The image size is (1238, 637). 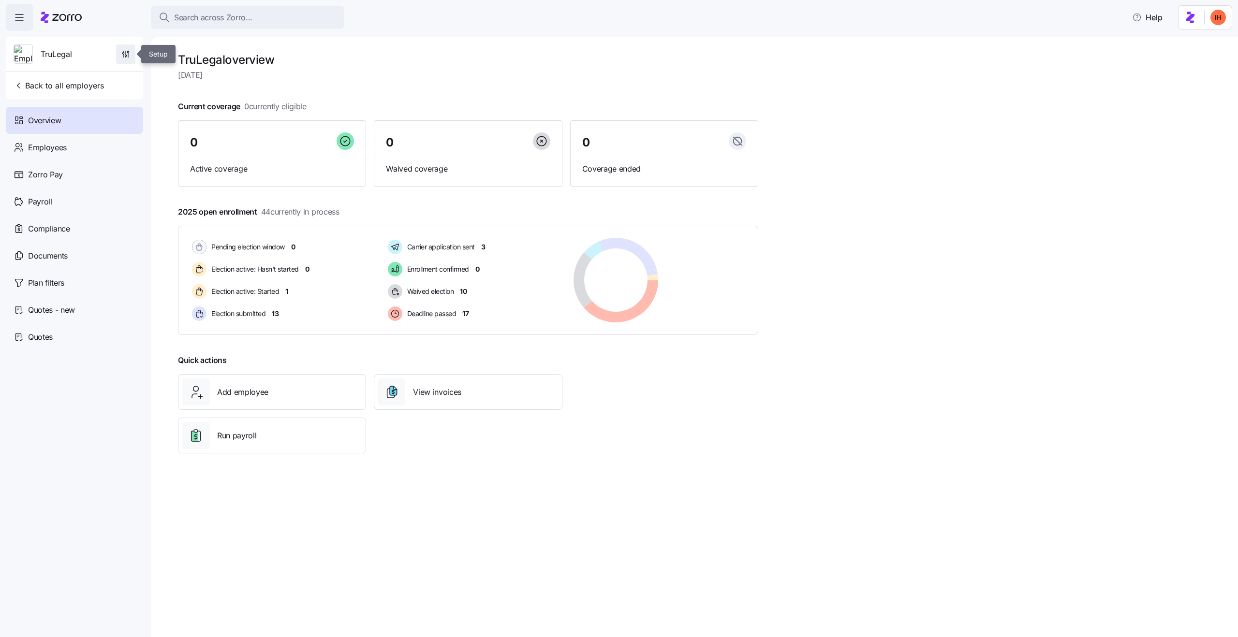 I want to click on span: 10, so click(x=463, y=292).